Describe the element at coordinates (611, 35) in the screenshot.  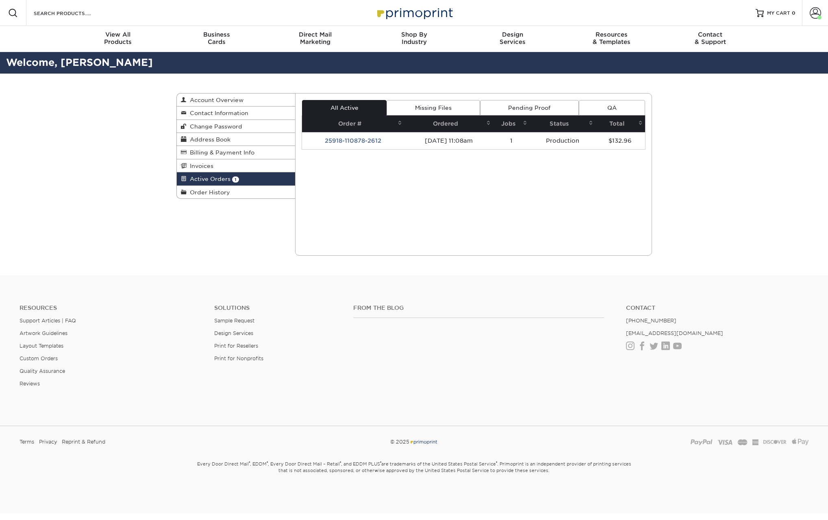
I see `span: Resources` at that location.